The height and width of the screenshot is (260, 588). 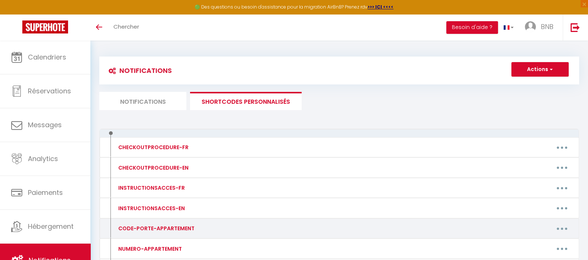 I want to click on span: Messages, so click(x=45, y=125).